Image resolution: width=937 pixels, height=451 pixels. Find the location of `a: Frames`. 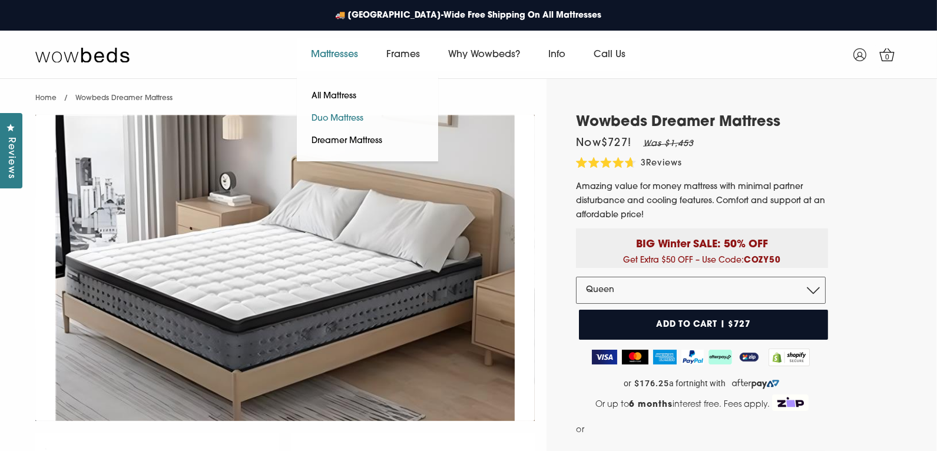

a: Frames is located at coordinates (403, 55).